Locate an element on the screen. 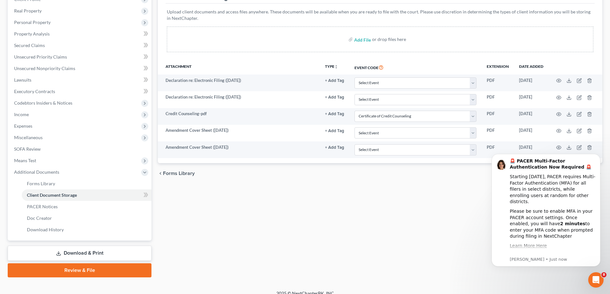 Image resolution: width=610 pixels, height=294 pixels. p: Message from Emma, sent Just now is located at coordinates (71, 115).